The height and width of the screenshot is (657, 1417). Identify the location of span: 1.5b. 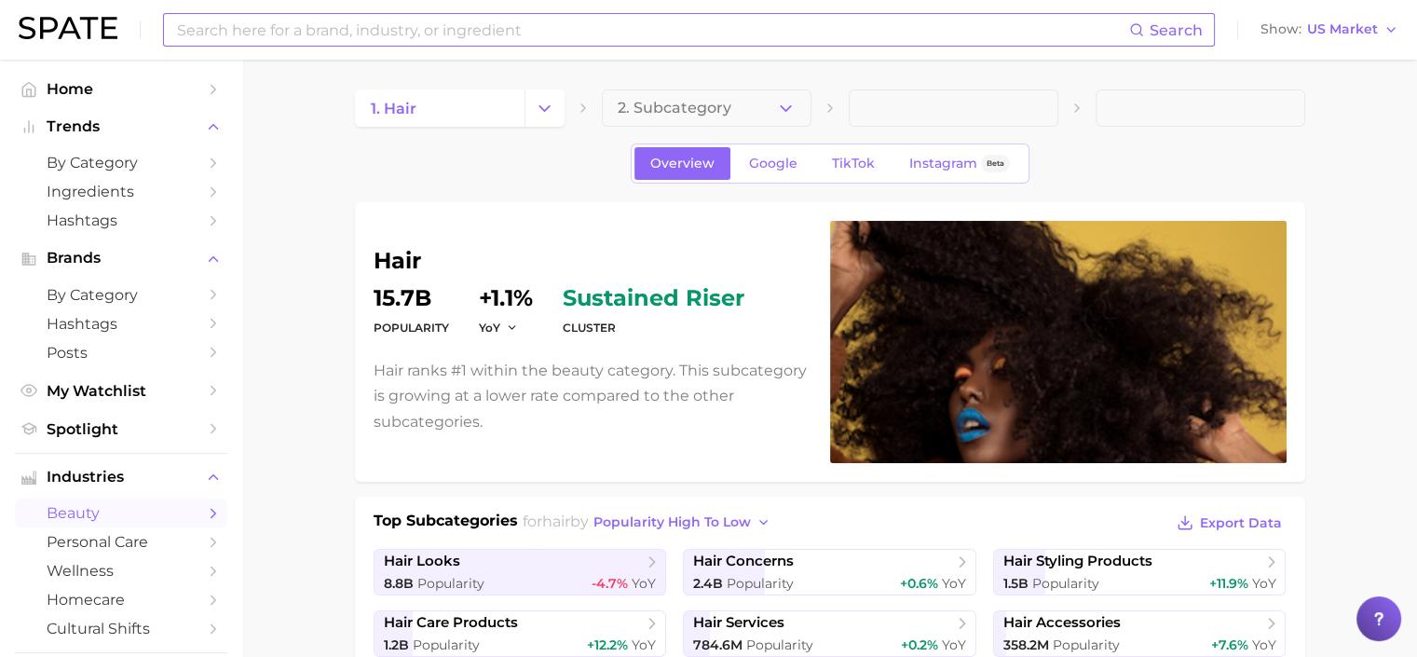
(1015, 583).